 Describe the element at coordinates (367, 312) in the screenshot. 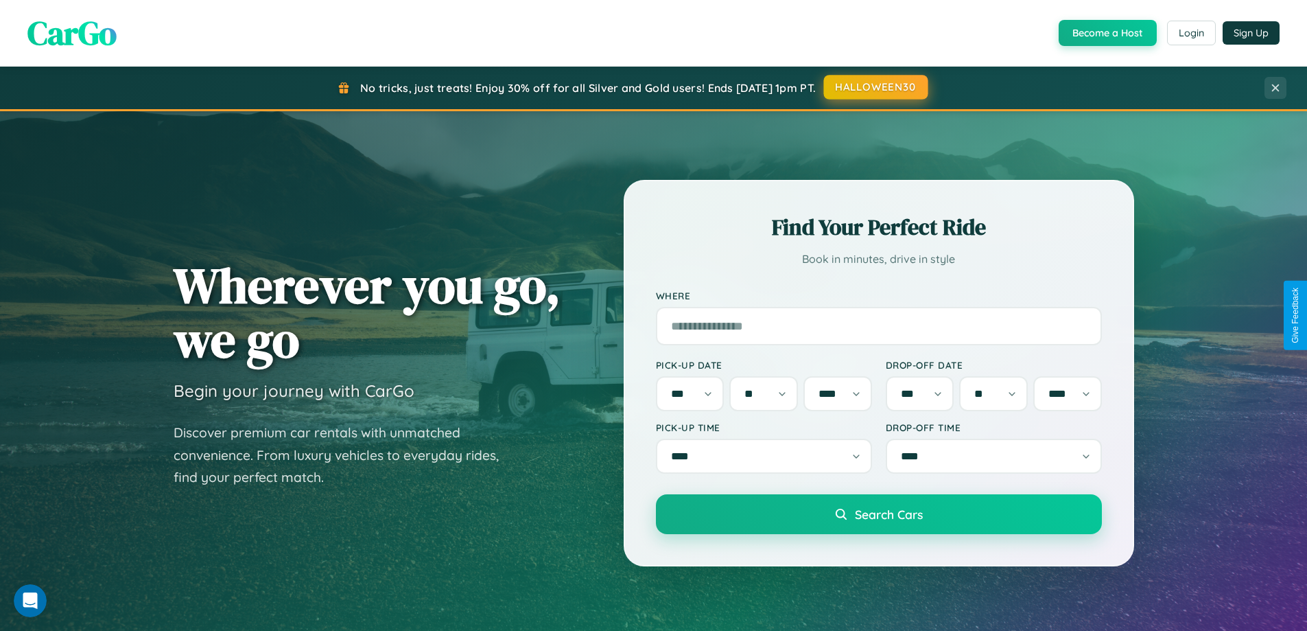

I see `h1: Wherever you go, we go` at that location.